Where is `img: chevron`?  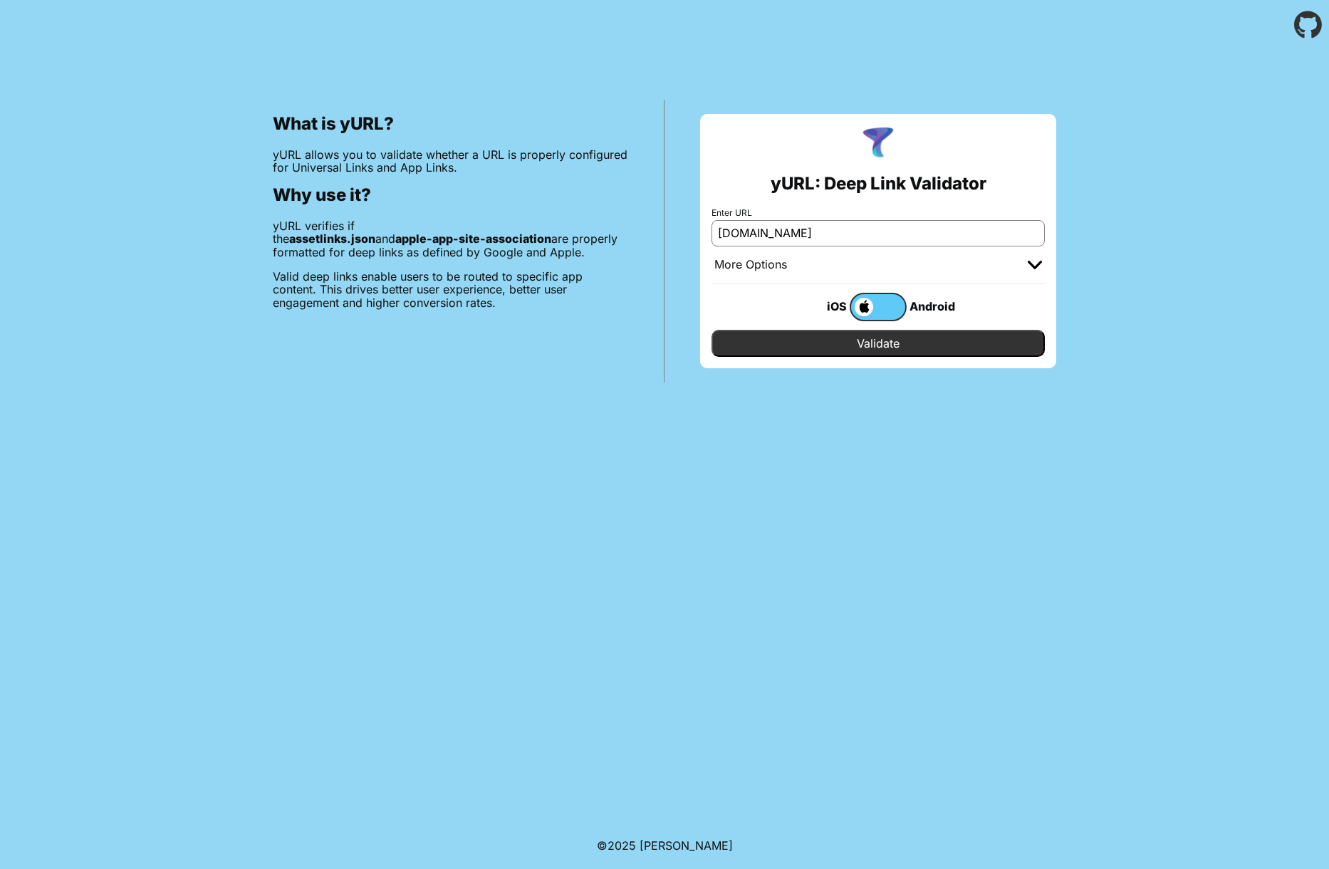 img: chevron is located at coordinates (1035, 265).